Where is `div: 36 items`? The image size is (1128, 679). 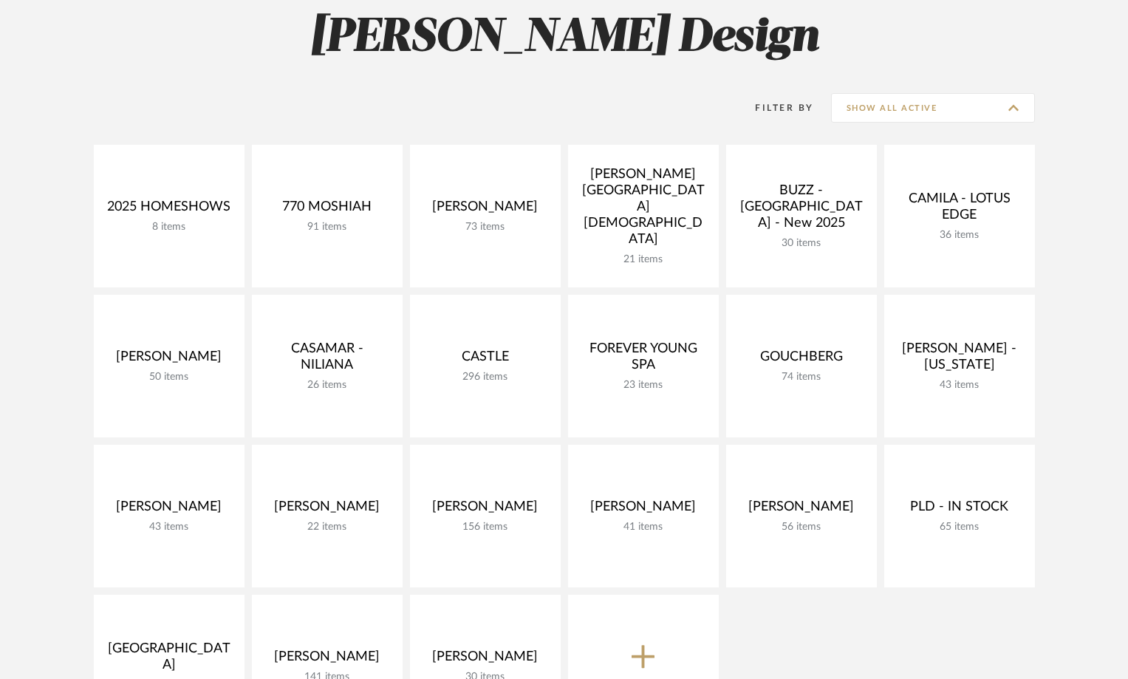 div: 36 items is located at coordinates (960, 235).